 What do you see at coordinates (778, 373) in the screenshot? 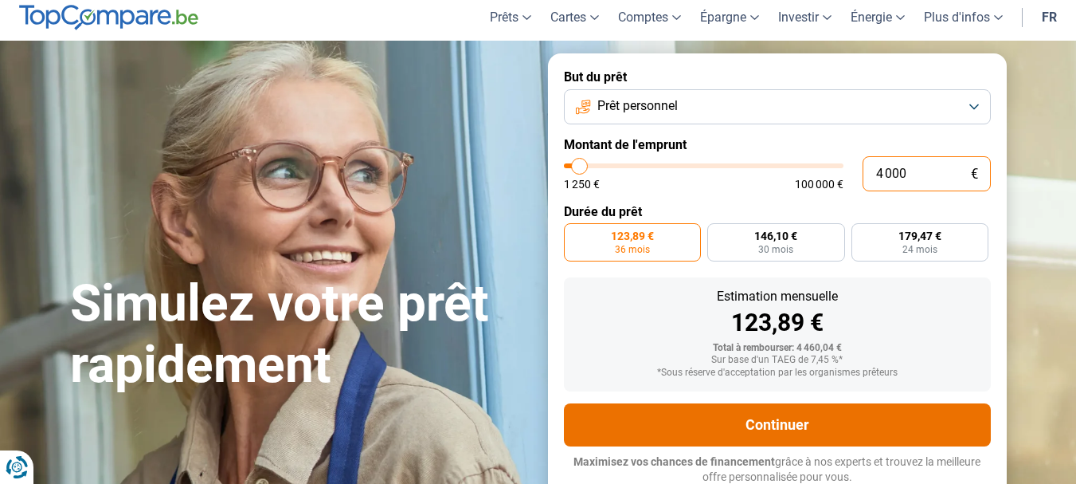
I see `div: *Sous réserve d'acceptation par les organismes prêteurs` at bounding box center [778, 373].